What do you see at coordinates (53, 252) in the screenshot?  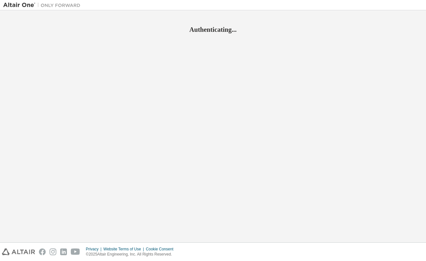 I see `img: instagram.svg` at bounding box center [53, 252].